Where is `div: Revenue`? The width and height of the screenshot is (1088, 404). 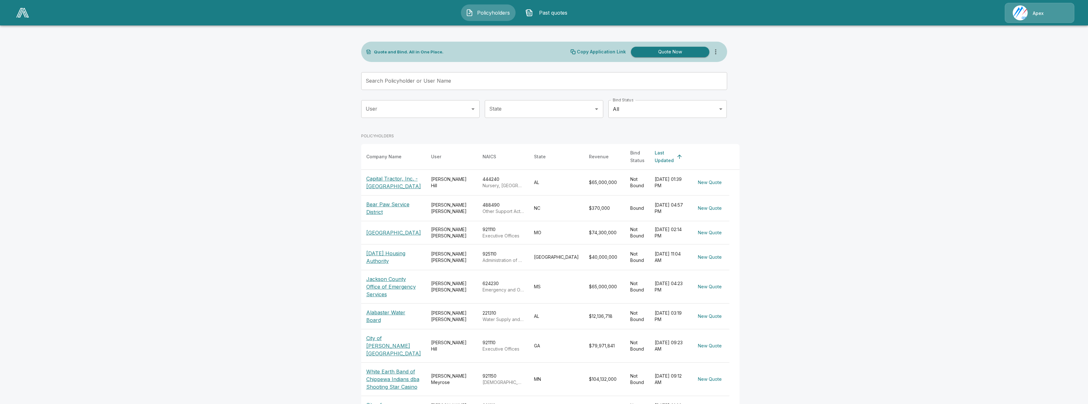
div: Revenue is located at coordinates (599, 157).